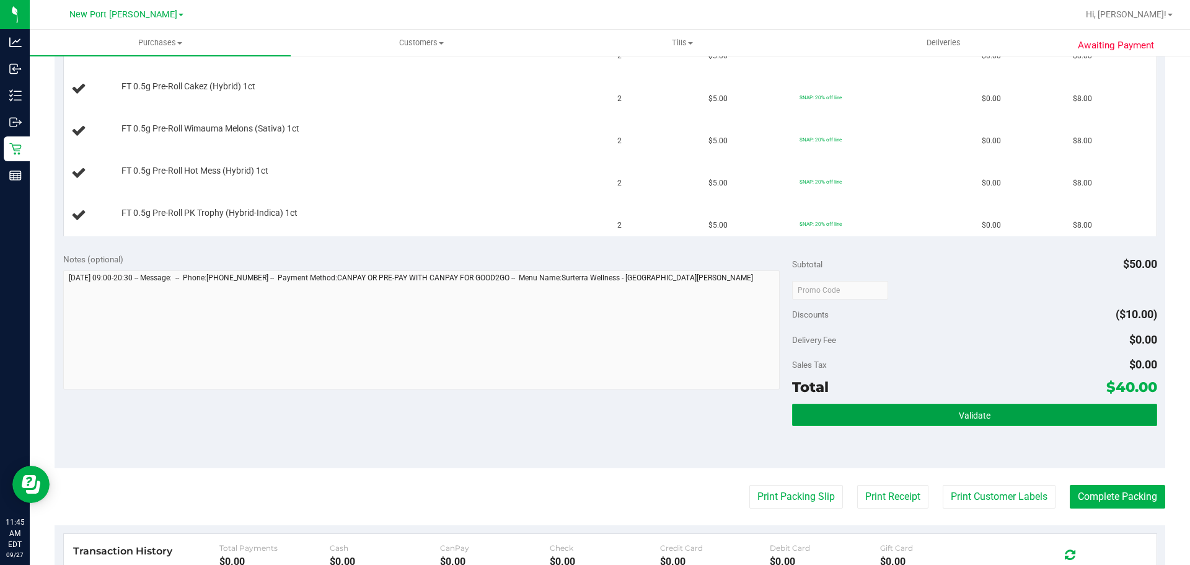 This screenshot has height=565, width=1190. What do you see at coordinates (943, 43) in the screenshot?
I see `span: Deliveries` at bounding box center [943, 43].